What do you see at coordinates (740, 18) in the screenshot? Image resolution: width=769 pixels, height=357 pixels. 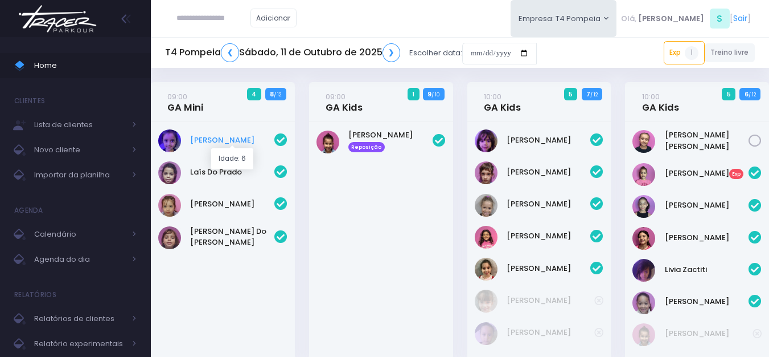 I see `a: Sair` at bounding box center [740, 18].